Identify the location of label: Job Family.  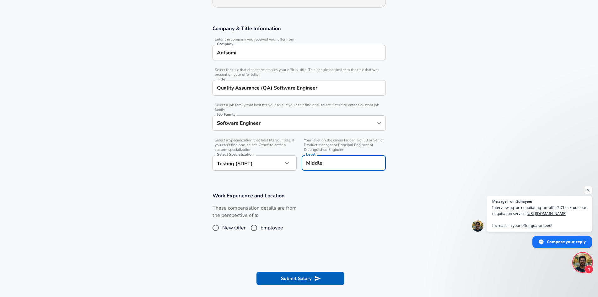
(226, 114).